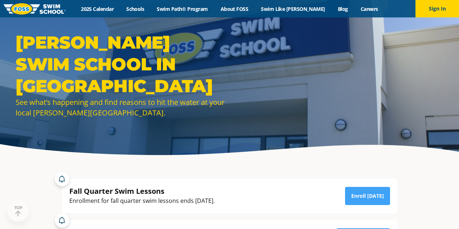 The image size is (459, 229). Describe the element at coordinates (135, 9) in the screenshot. I see `a: Schools` at that location.